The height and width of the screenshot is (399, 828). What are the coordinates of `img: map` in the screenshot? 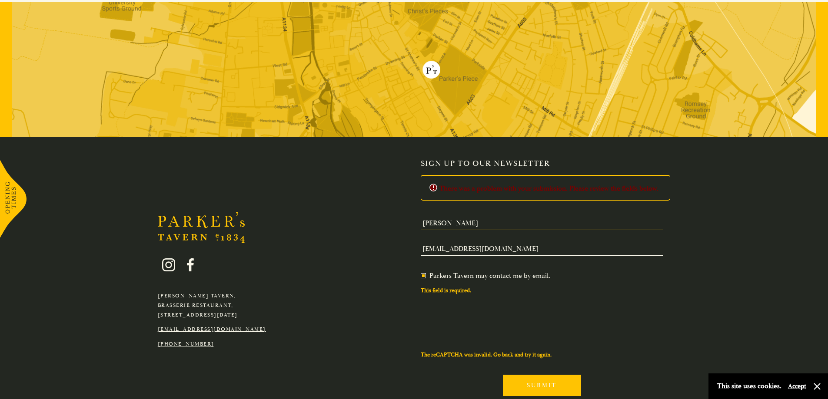 It's located at (414, 70).